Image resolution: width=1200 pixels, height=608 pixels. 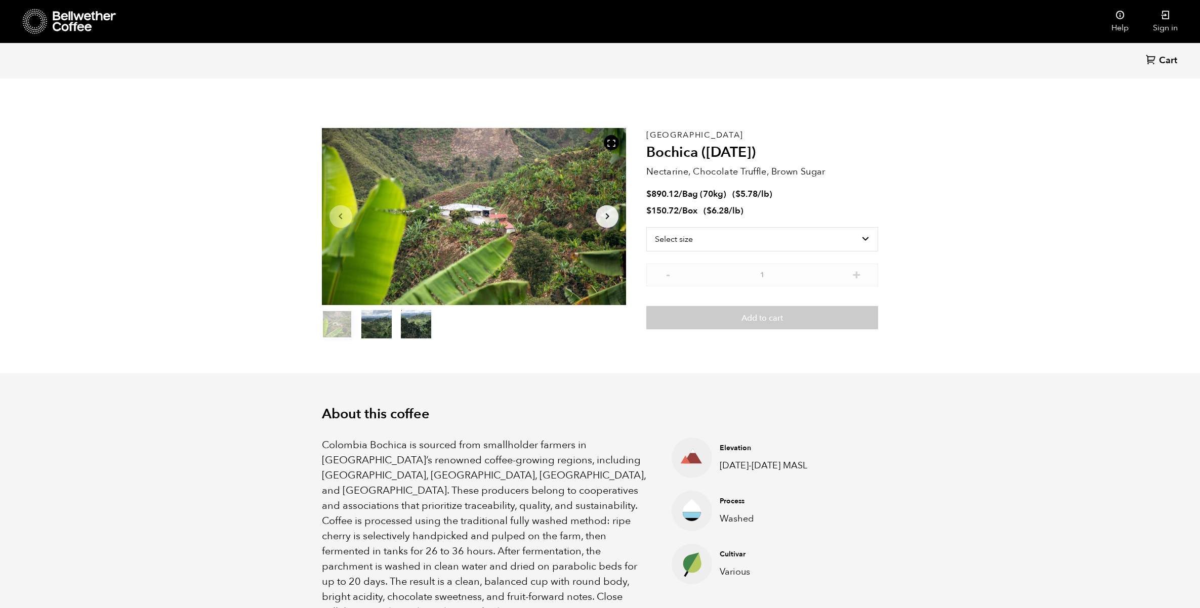 What do you see at coordinates (768, 555) in the screenshot?
I see `h4: Cultivar` at bounding box center [768, 555].